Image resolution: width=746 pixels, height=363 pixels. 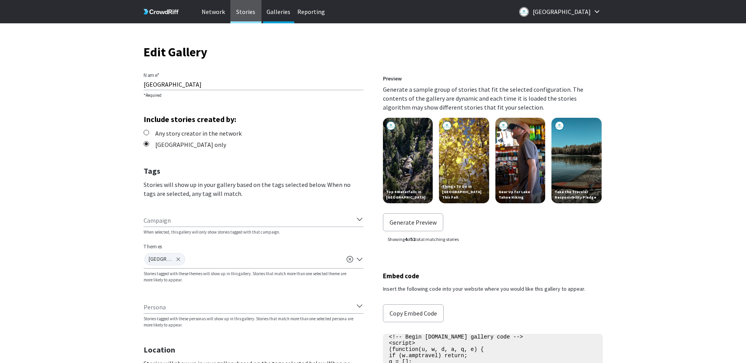 I want to click on img: Logo for North Lake Tahoe, so click(x=524, y=12).